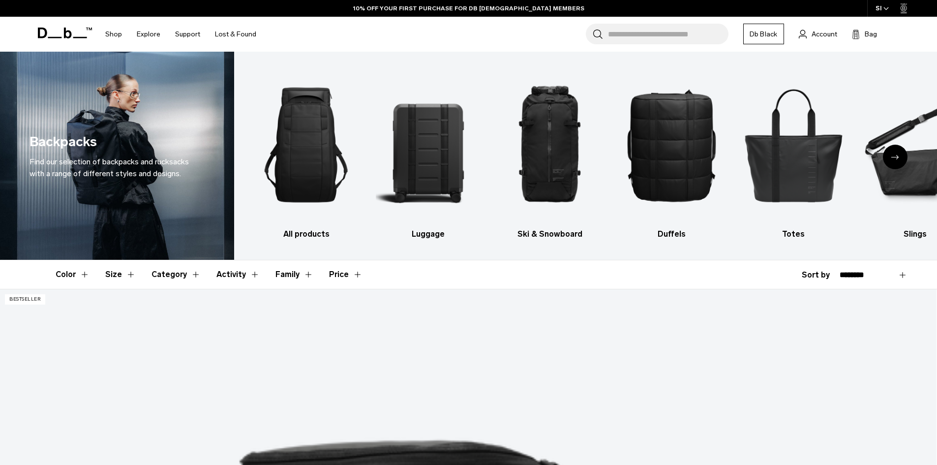 The height and width of the screenshot is (465, 937). I want to click on a: Db Black, so click(763, 34).